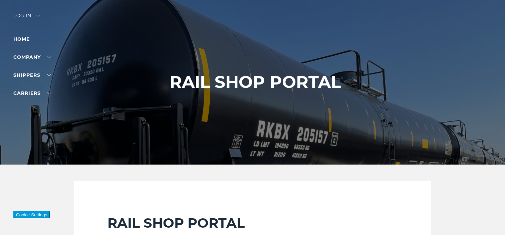  I want to click on div: Log in, so click(27, 18).